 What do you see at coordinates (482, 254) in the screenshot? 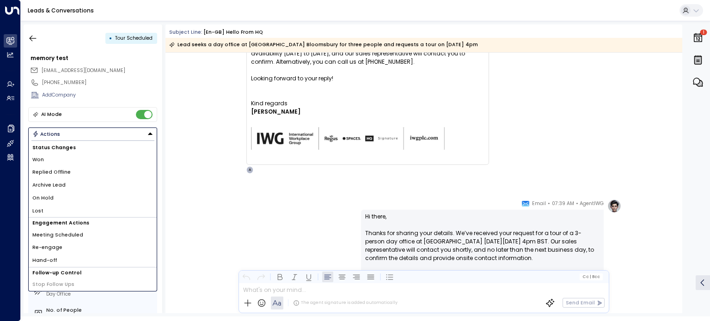
I see `p: Hi there, Thanks for sharing your details. We’ve received your request for a tour of a 3-person d...` at bounding box center [482, 254].